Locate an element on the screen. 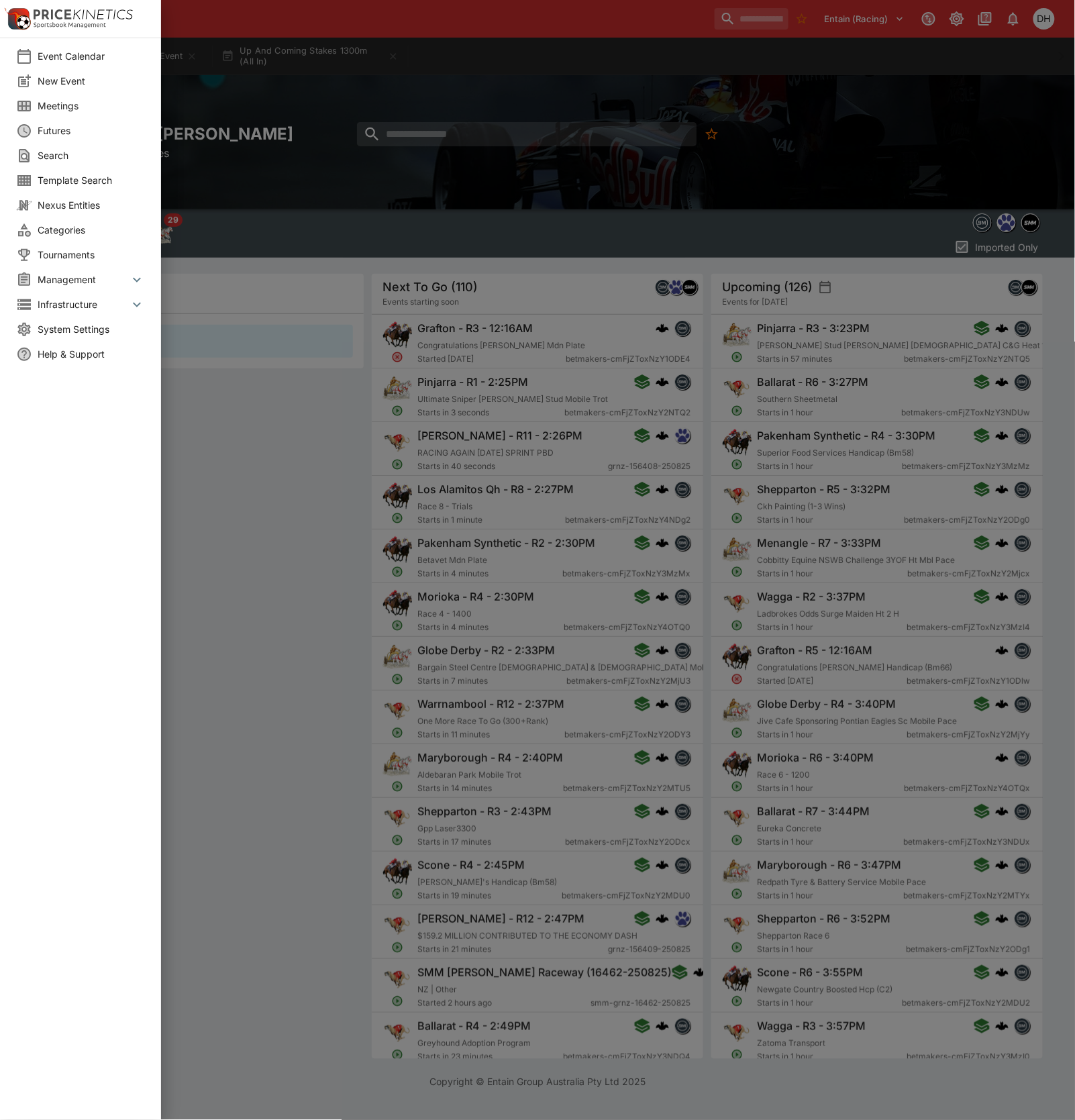  span: Tournaments is located at coordinates (91, 254).